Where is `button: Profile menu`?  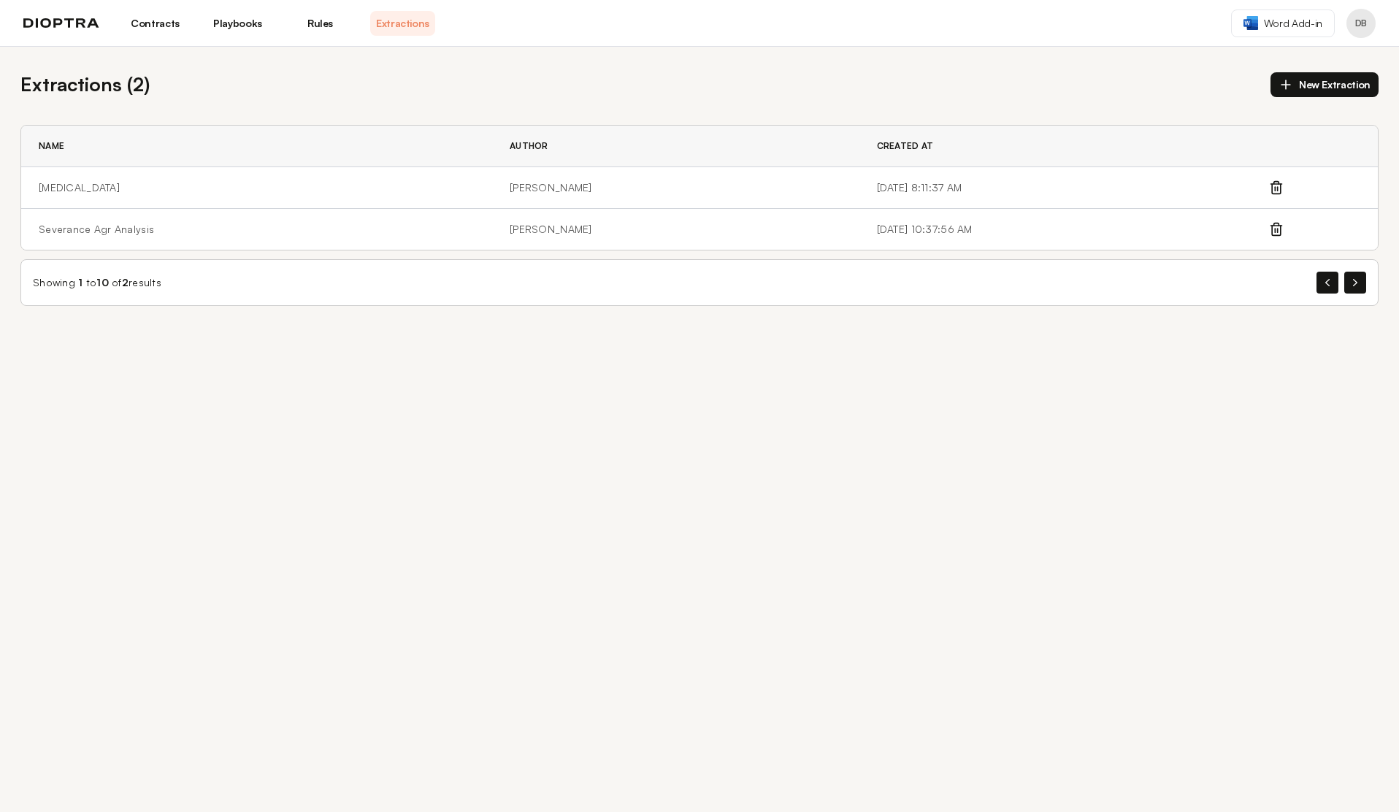 button: Profile menu is located at coordinates (1361, 23).